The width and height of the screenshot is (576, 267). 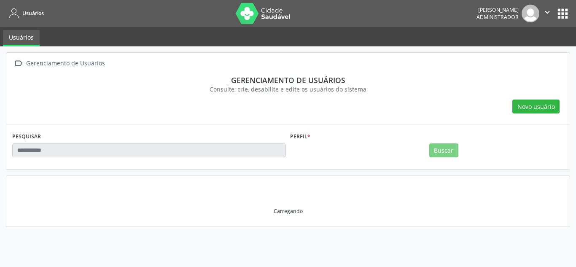 What do you see at coordinates (536, 106) in the screenshot?
I see `span: Novo usuário` at bounding box center [536, 106].